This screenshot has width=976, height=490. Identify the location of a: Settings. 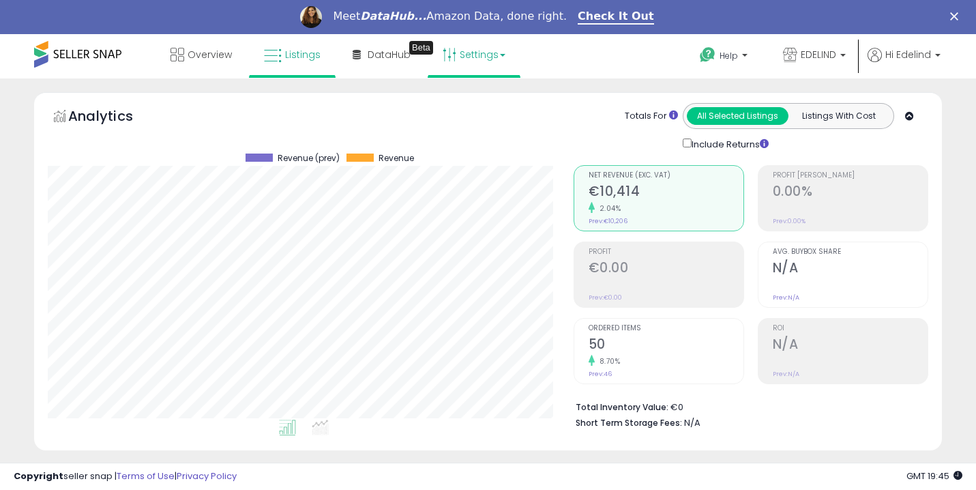
(474, 55).